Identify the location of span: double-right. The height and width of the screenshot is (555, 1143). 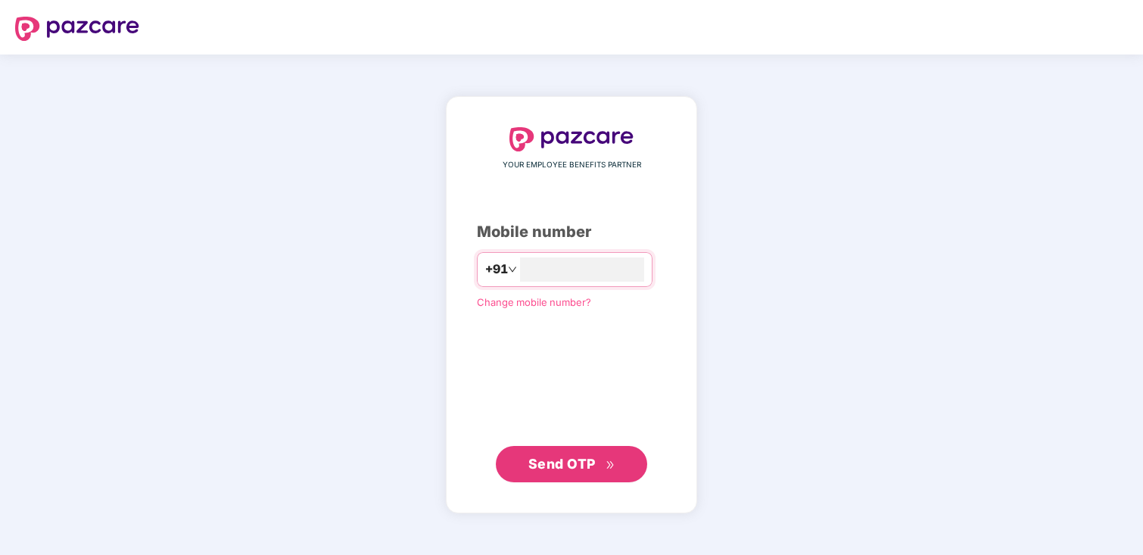
(610, 465).